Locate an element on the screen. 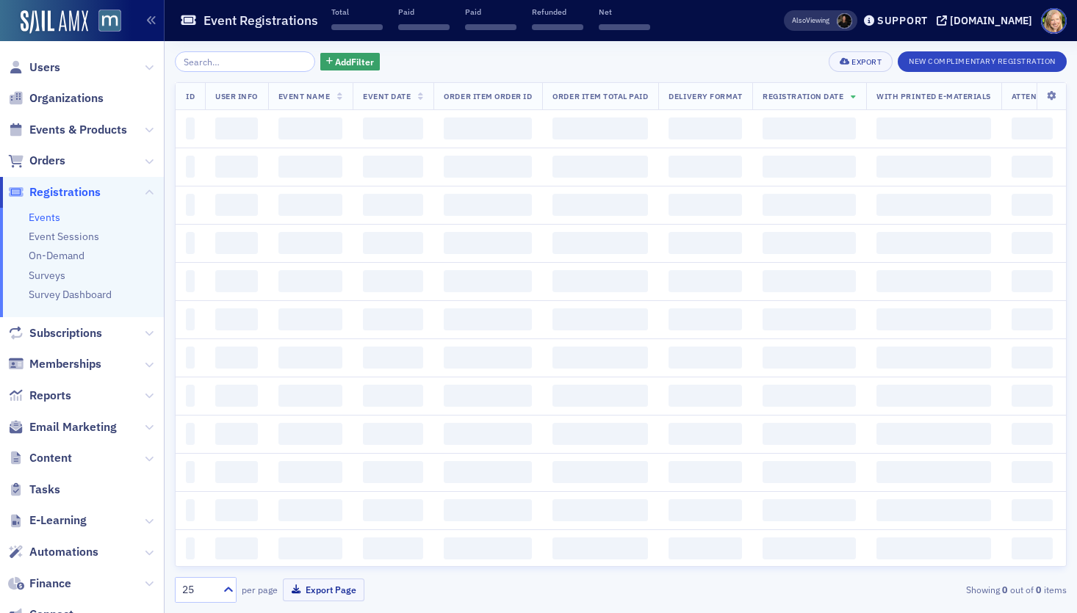  span: Events & Products is located at coordinates (78, 130).